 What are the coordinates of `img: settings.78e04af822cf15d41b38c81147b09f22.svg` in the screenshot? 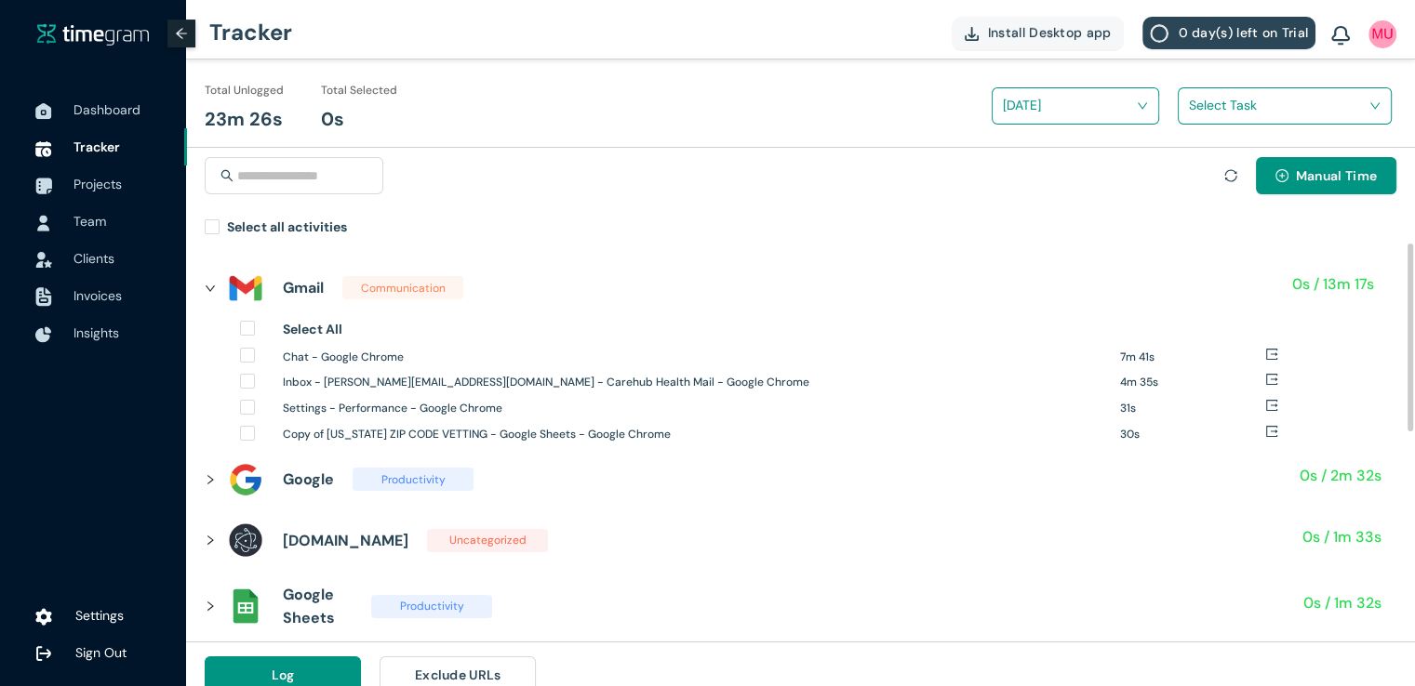 It's located at (44, 618).